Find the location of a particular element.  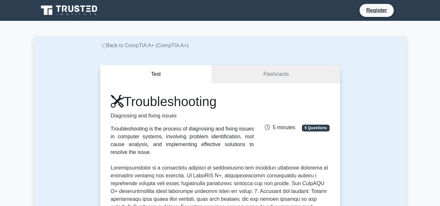

div: Troubleshooting is the process of diagnosing and fixing issues in computer systems, involving pro... is located at coordinates (182, 141).